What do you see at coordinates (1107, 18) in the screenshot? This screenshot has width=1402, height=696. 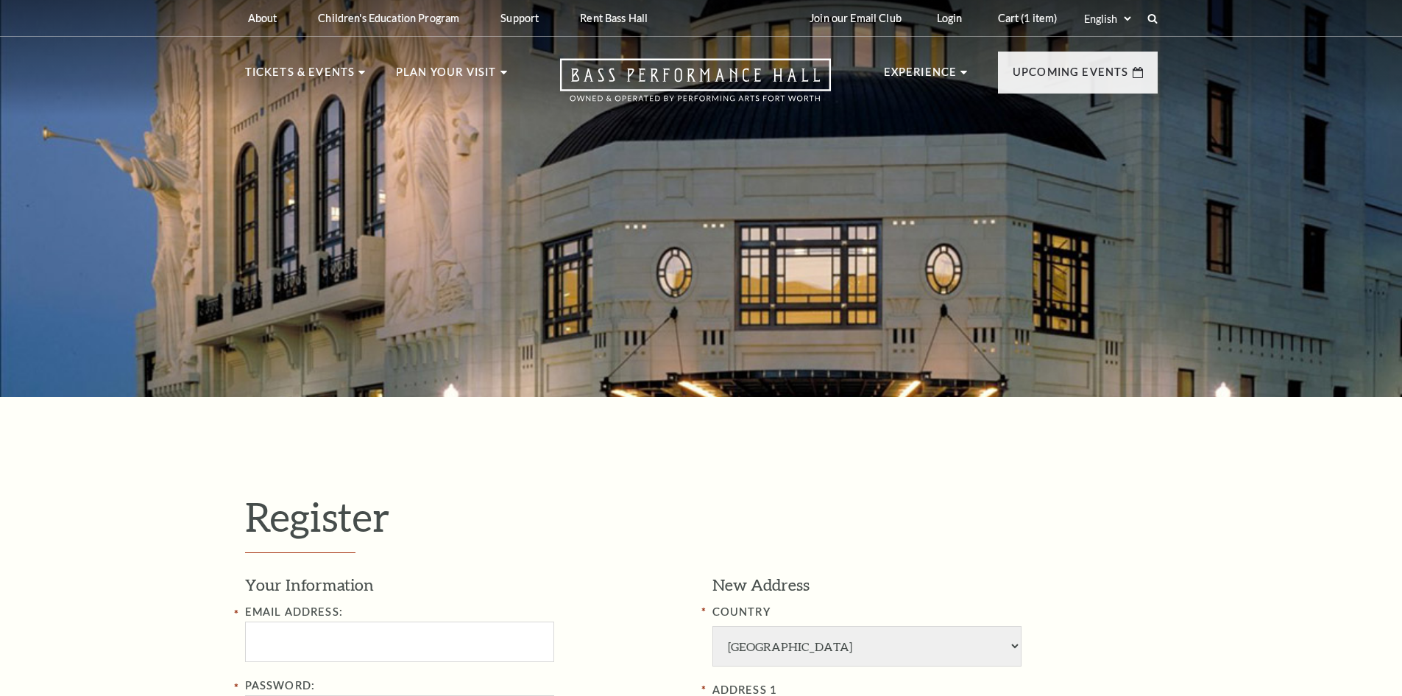 I see `select: Select:` at bounding box center [1107, 18].